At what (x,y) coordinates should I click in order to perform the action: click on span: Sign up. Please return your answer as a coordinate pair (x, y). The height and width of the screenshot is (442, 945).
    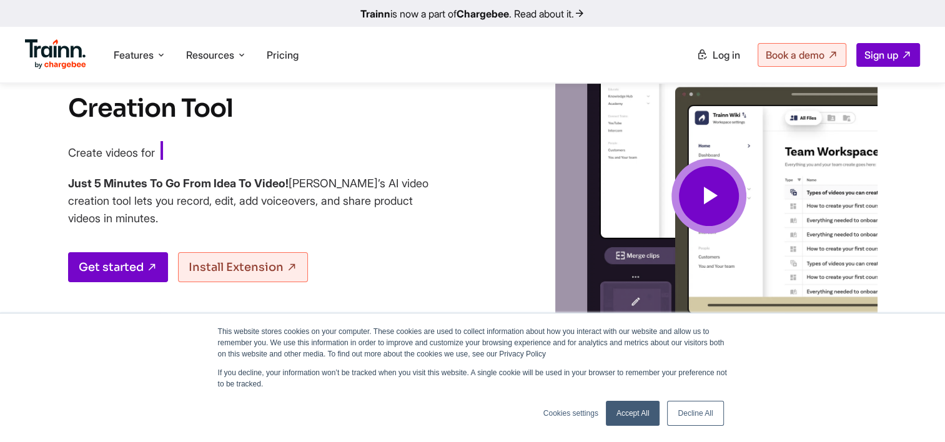
    Looking at the image, I should click on (881, 55).